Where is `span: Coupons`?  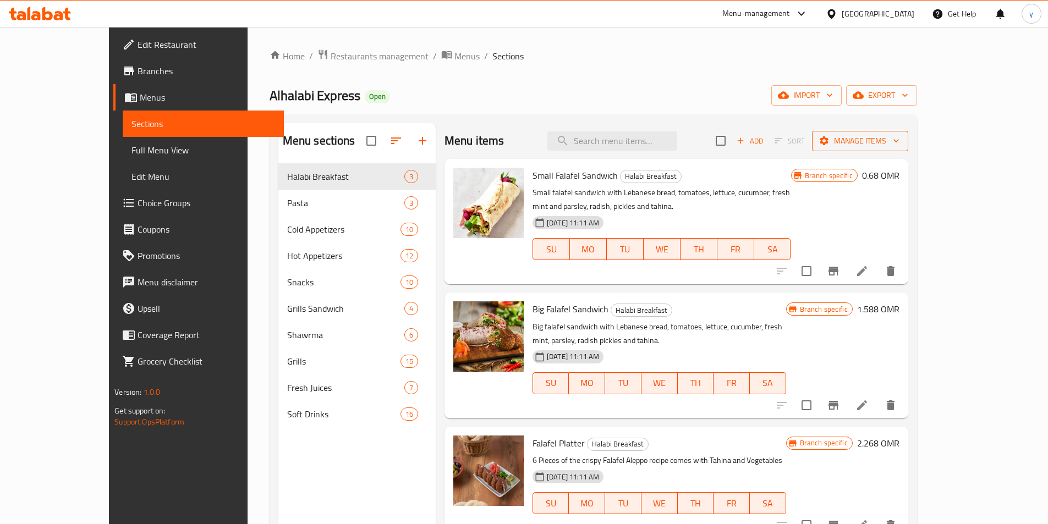
span: Coupons is located at coordinates (206, 229).